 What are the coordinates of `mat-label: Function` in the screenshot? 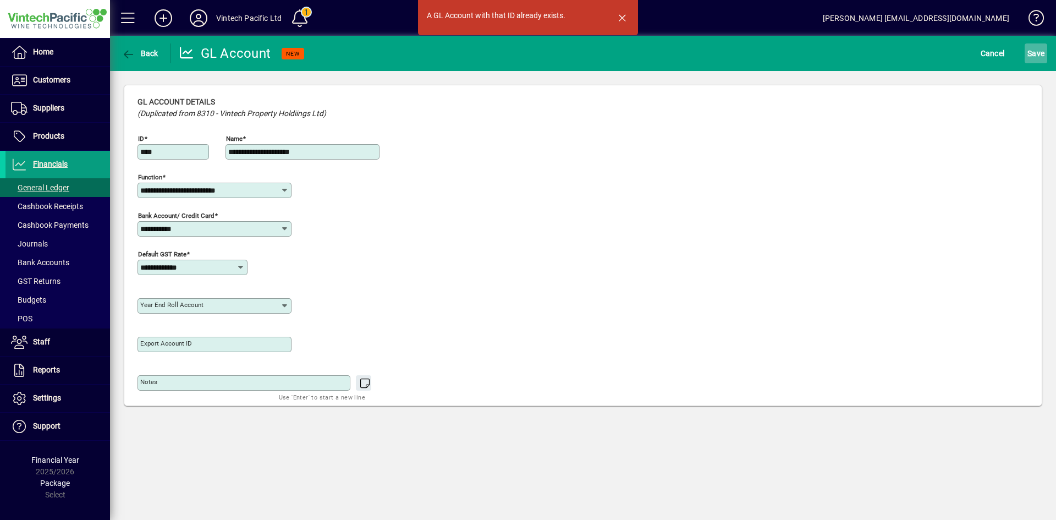 It's located at (150, 177).